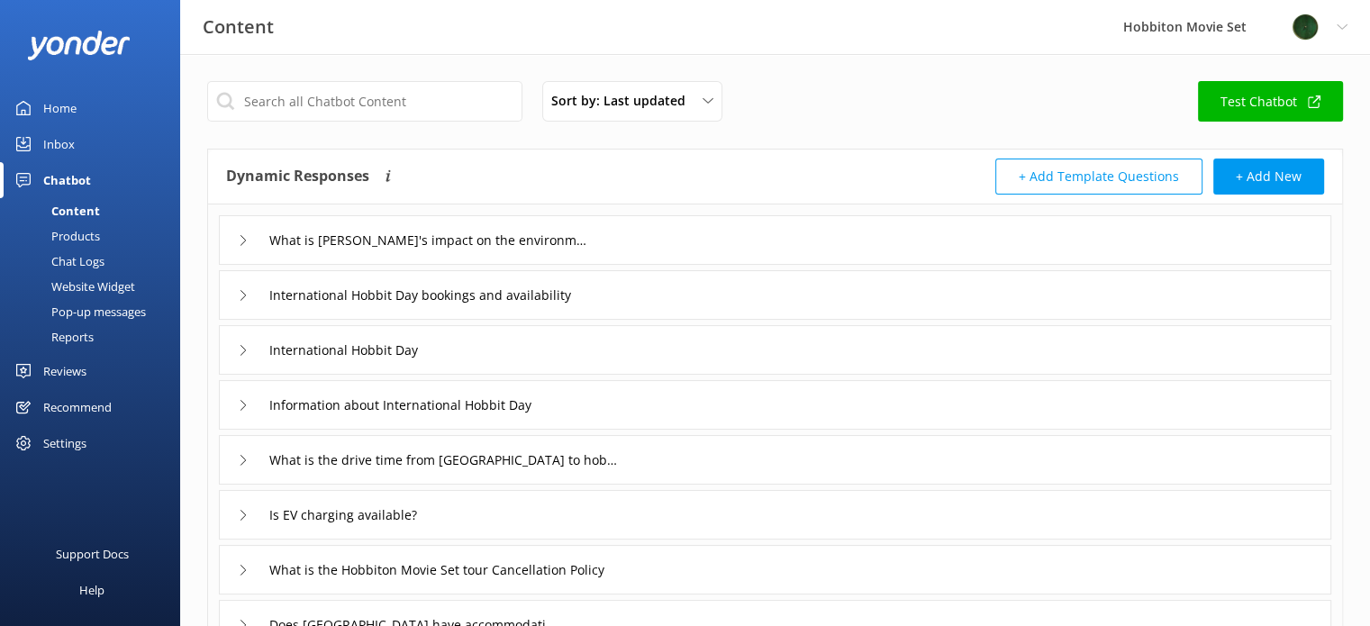 The height and width of the screenshot is (626, 1370). Describe the element at coordinates (623, 101) in the screenshot. I see `span: Sort by: Last updated` at that location.